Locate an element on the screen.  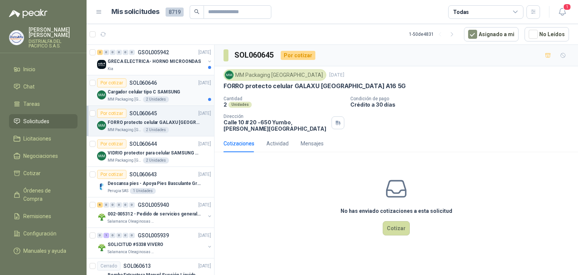
p: GRECA ELECTRICA- HORNO MICROONDAS is located at coordinates (154, 61).